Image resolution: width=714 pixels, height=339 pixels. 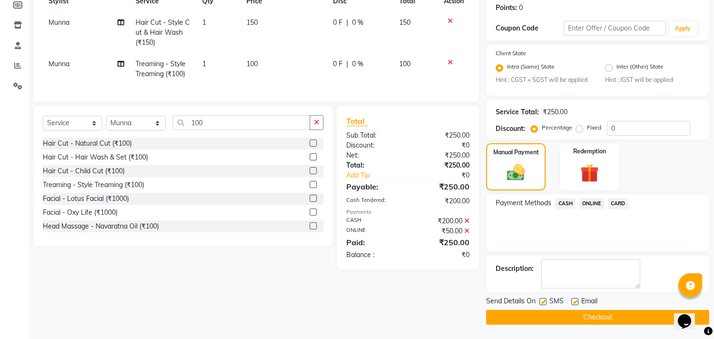 I want to click on span: Email, so click(x=589, y=301).